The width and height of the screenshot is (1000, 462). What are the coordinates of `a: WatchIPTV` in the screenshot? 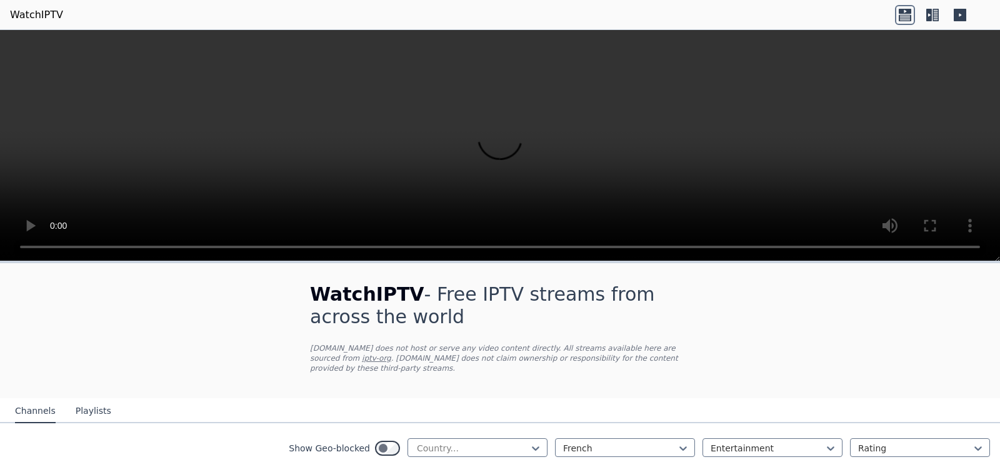 It's located at (36, 15).